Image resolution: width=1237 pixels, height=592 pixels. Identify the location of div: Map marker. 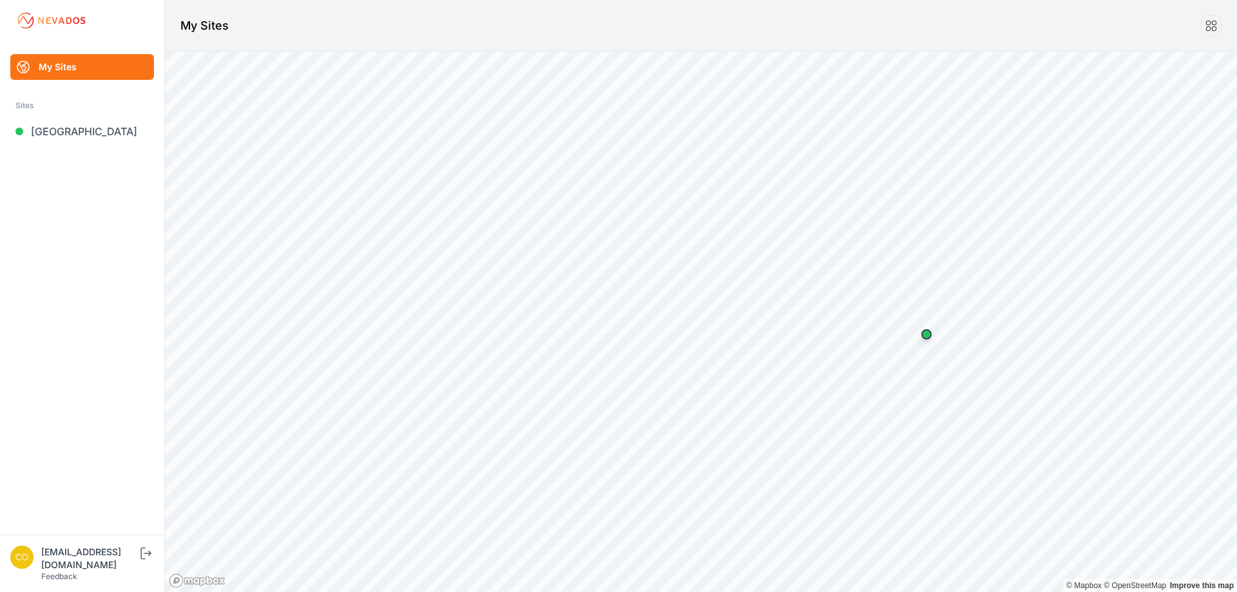
(926, 334).